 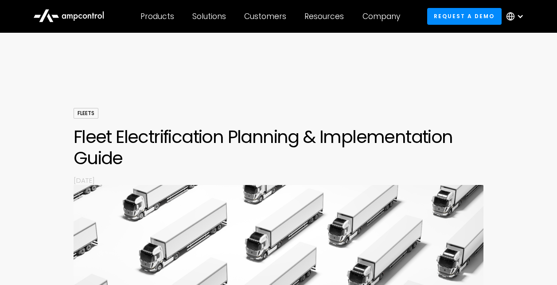 What do you see at coordinates (265, 16) in the screenshot?
I see `div: Customers` at bounding box center [265, 16].